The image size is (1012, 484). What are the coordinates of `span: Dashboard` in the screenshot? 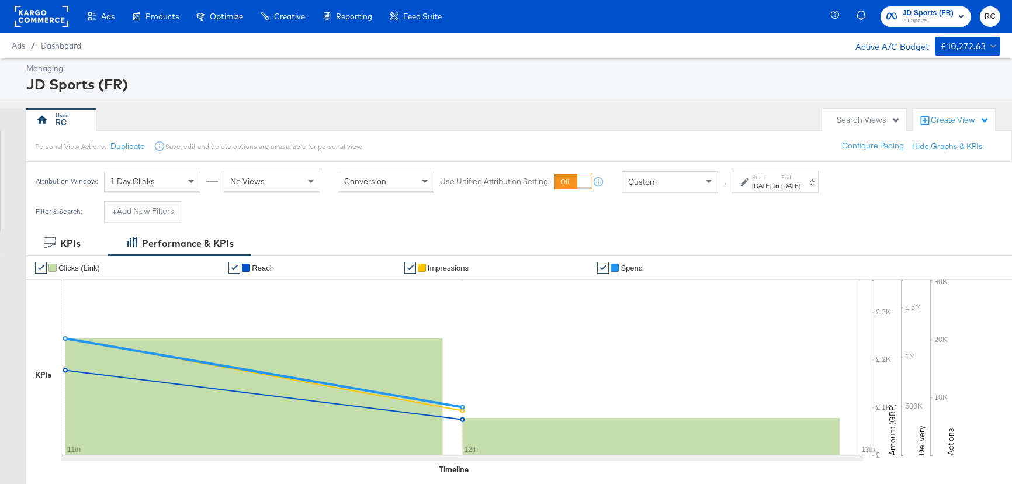 It's located at (61, 46).